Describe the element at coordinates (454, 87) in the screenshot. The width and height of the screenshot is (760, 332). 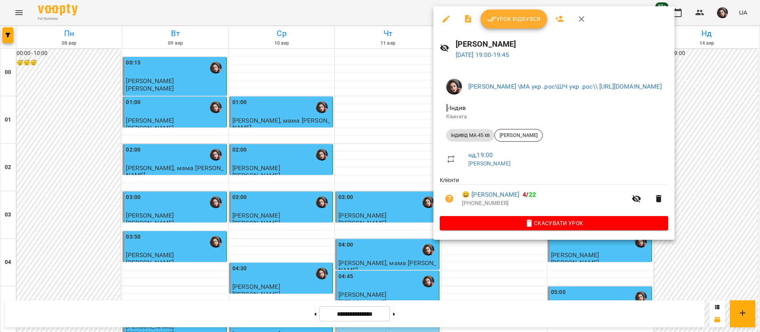
I see `img: 415cf204168fa55e927162f296ff3726.jpg` at that location.